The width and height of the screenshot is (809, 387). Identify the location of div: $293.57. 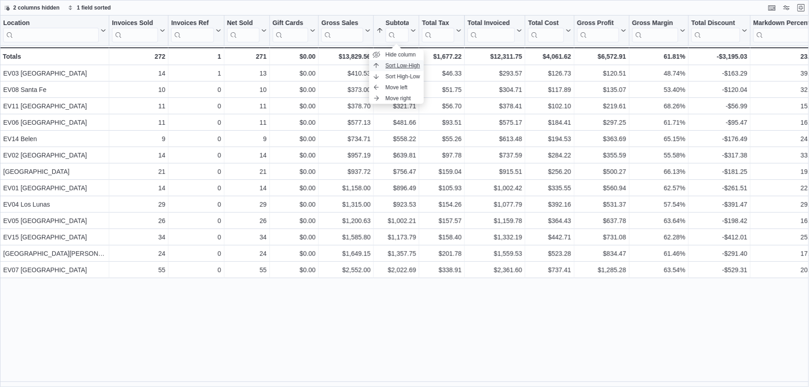
(495, 73).